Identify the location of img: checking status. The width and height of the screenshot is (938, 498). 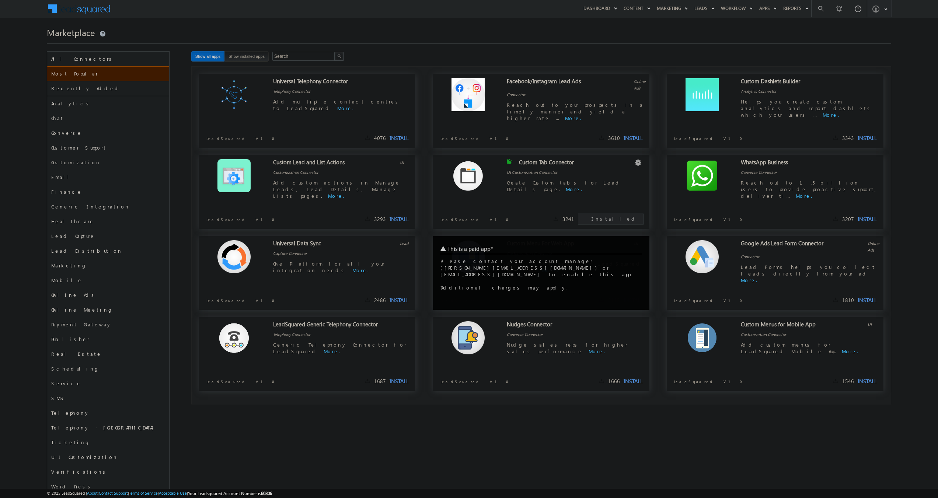
(509, 161).